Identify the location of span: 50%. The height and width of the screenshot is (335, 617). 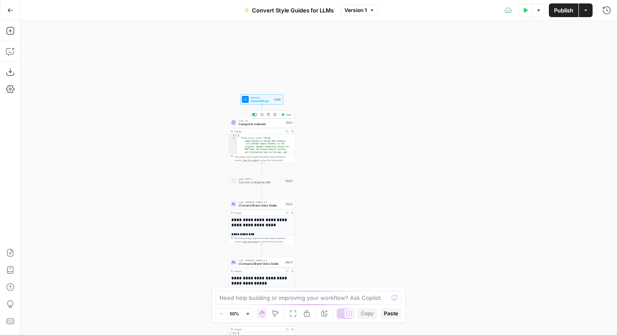
(234, 314).